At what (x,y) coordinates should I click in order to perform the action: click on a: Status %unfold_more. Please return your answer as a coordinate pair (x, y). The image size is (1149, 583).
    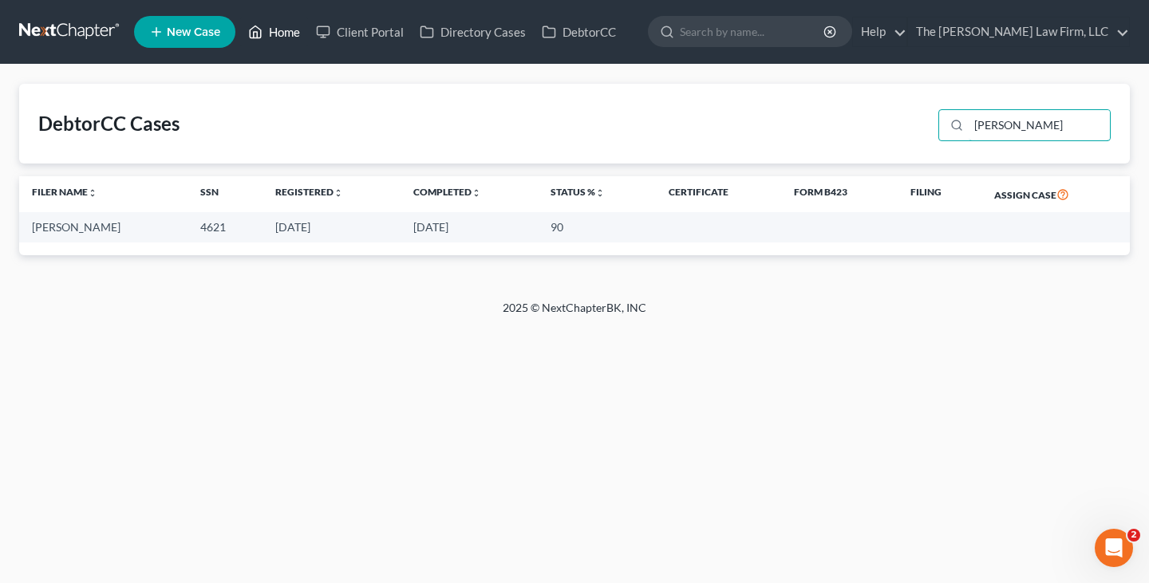
    Looking at the image, I should click on (578, 192).